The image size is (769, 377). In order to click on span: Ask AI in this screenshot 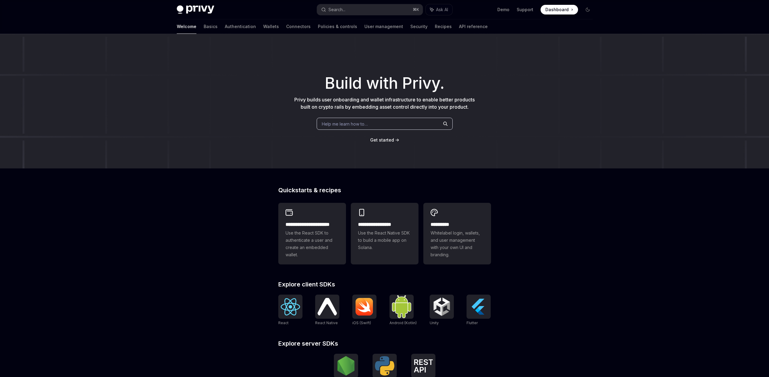, I will do `click(442, 10)`.